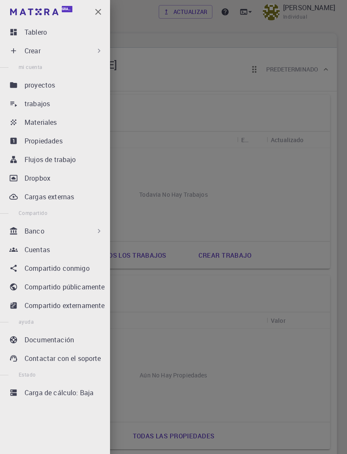  Describe the element at coordinates (57, 141) in the screenshot. I see `a: Propiedades` at that location.